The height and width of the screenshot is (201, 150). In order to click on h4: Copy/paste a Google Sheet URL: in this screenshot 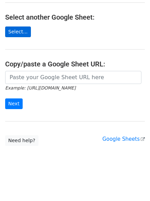, I will do `click(75, 64)`.